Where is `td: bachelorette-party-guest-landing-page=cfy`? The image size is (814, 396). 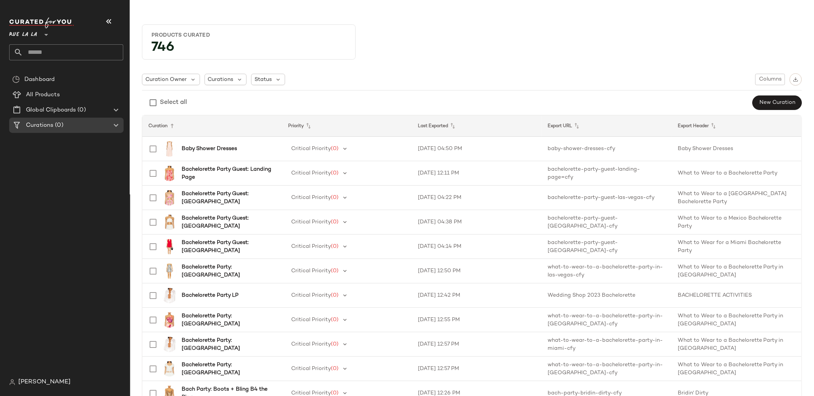
td: bachelorette-party-guest-landing-page=cfy is located at coordinates (607, 173).